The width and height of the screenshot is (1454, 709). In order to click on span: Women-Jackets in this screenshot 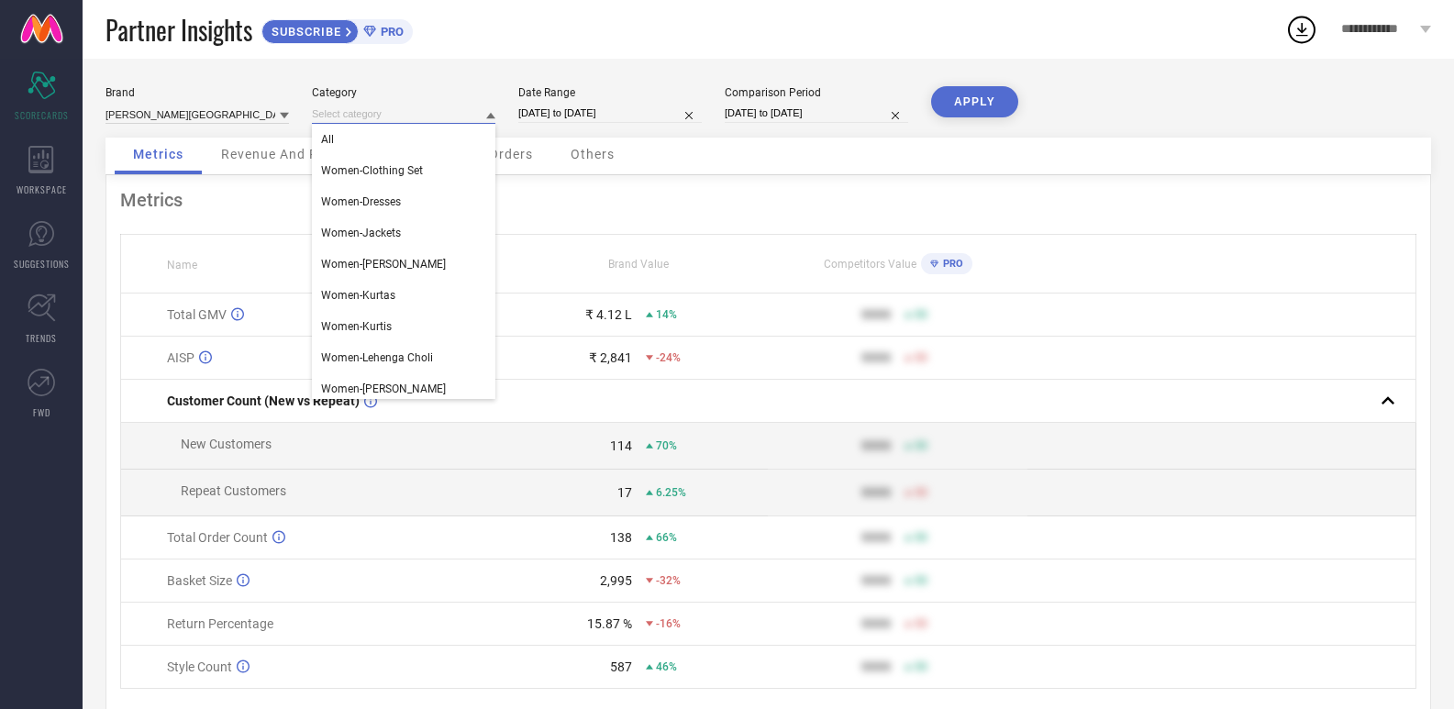, I will do `click(361, 233)`.